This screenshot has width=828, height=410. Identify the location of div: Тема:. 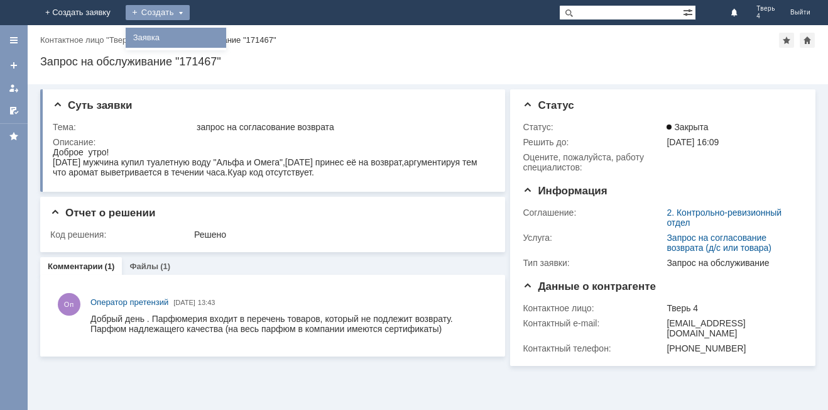
(123, 127).